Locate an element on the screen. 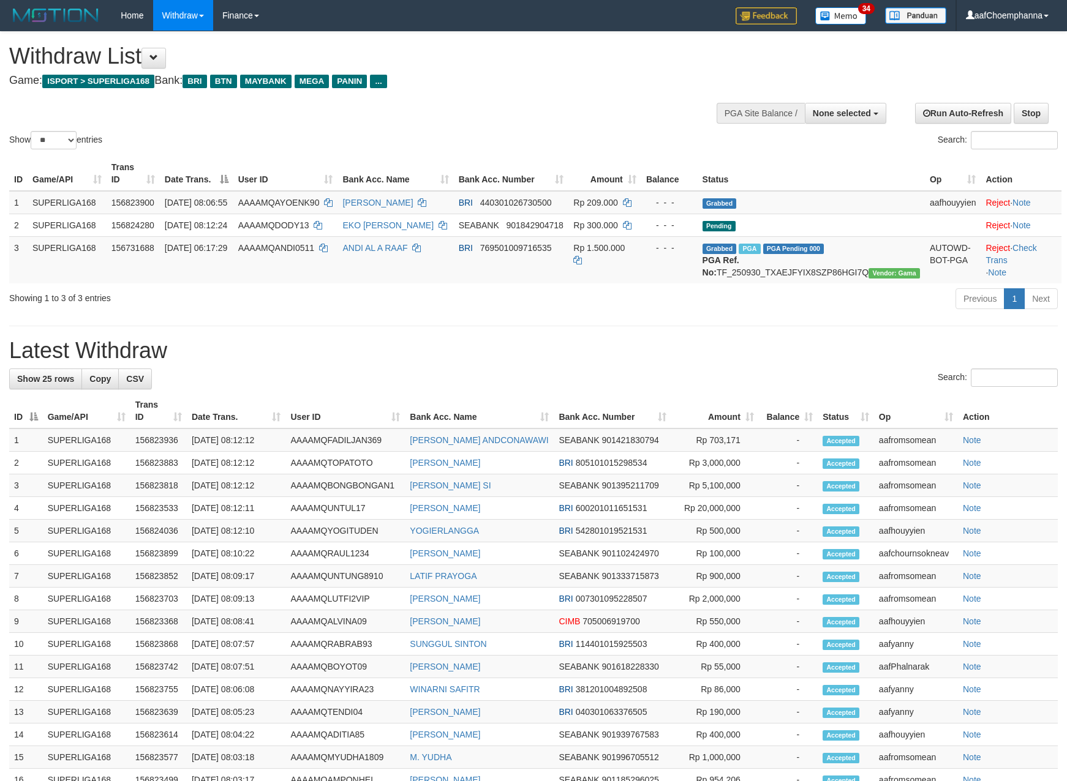 Image resolution: width=1067 pixels, height=781 pixels. th: Op: activate to sort column ascending is located at coordinates (915, 411).